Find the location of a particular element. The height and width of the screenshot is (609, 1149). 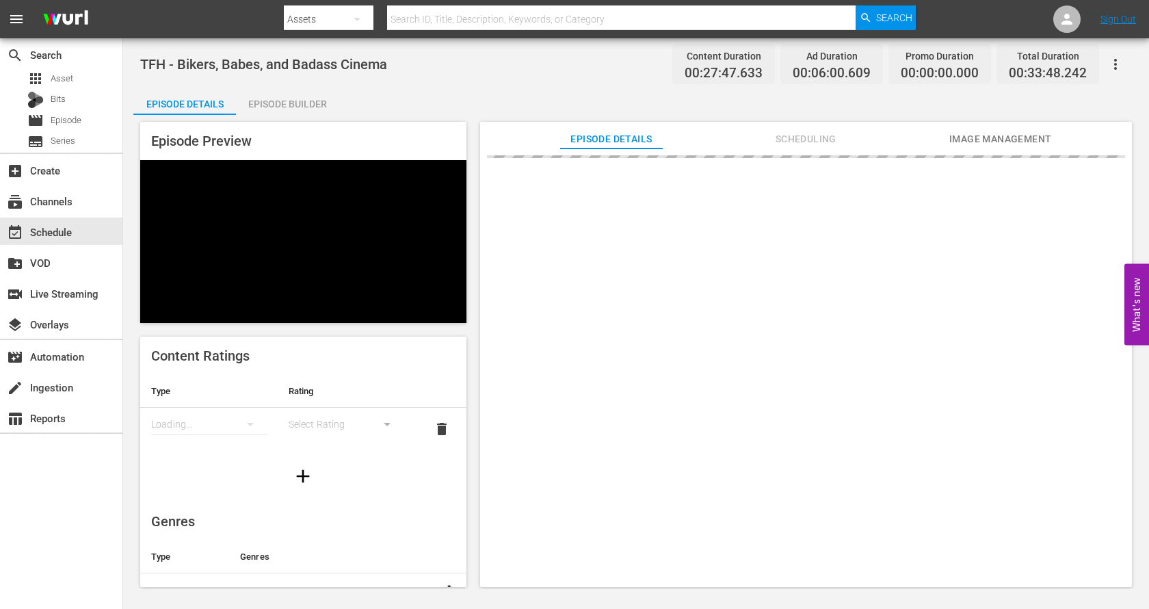

div: Episode Builder is located at coordinates (287, 104).